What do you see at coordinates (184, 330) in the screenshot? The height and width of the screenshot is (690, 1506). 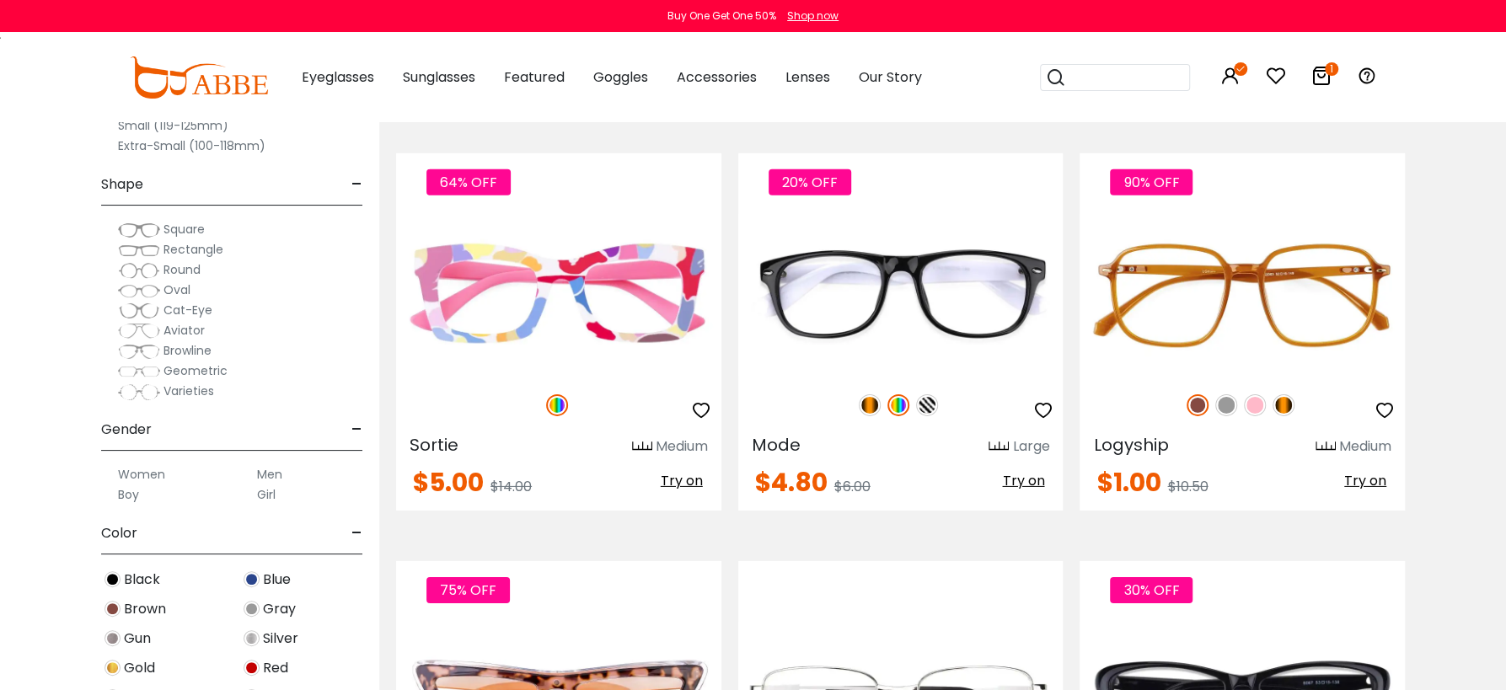 I see `span: Aviator` at bounding box center [184, 330].